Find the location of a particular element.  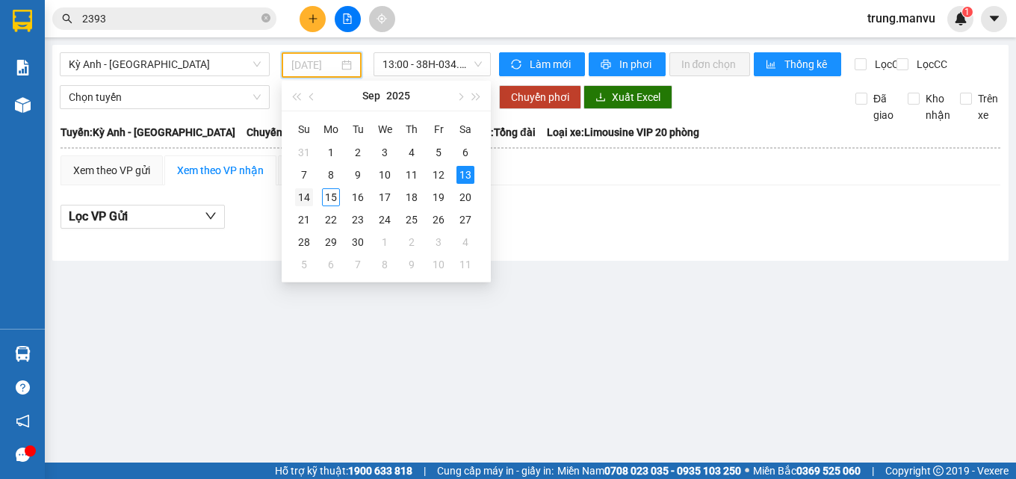

img: icon-new-feature is located at coordinates (961, 19).